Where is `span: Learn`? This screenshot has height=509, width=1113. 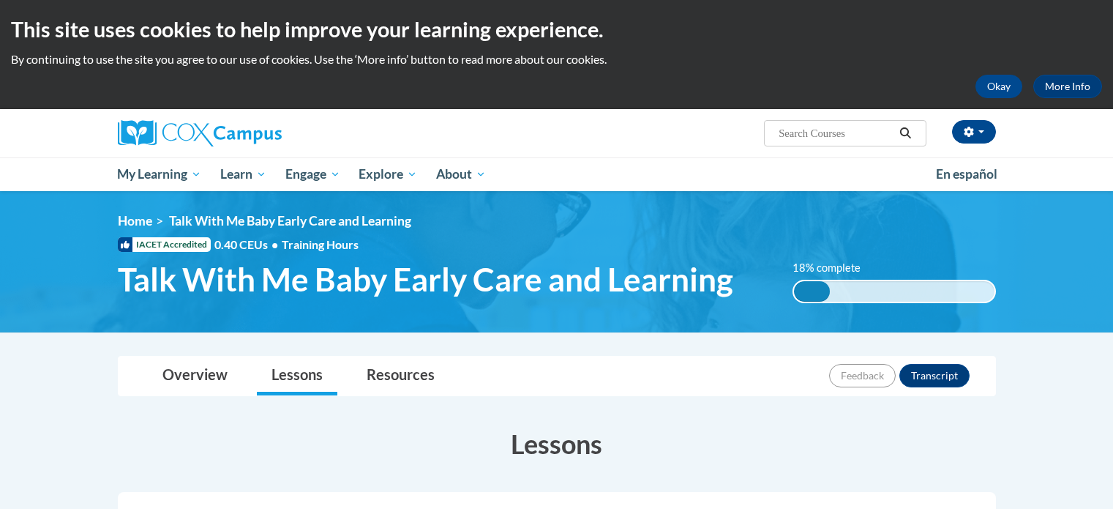 span: Learn is located at coordinates (243, 174).